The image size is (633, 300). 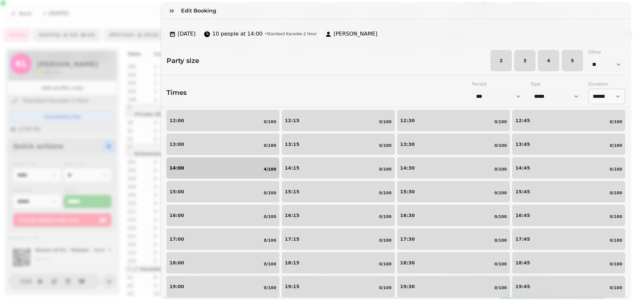 I want to click on button: 18:450/100, so click(x=568, y=263).